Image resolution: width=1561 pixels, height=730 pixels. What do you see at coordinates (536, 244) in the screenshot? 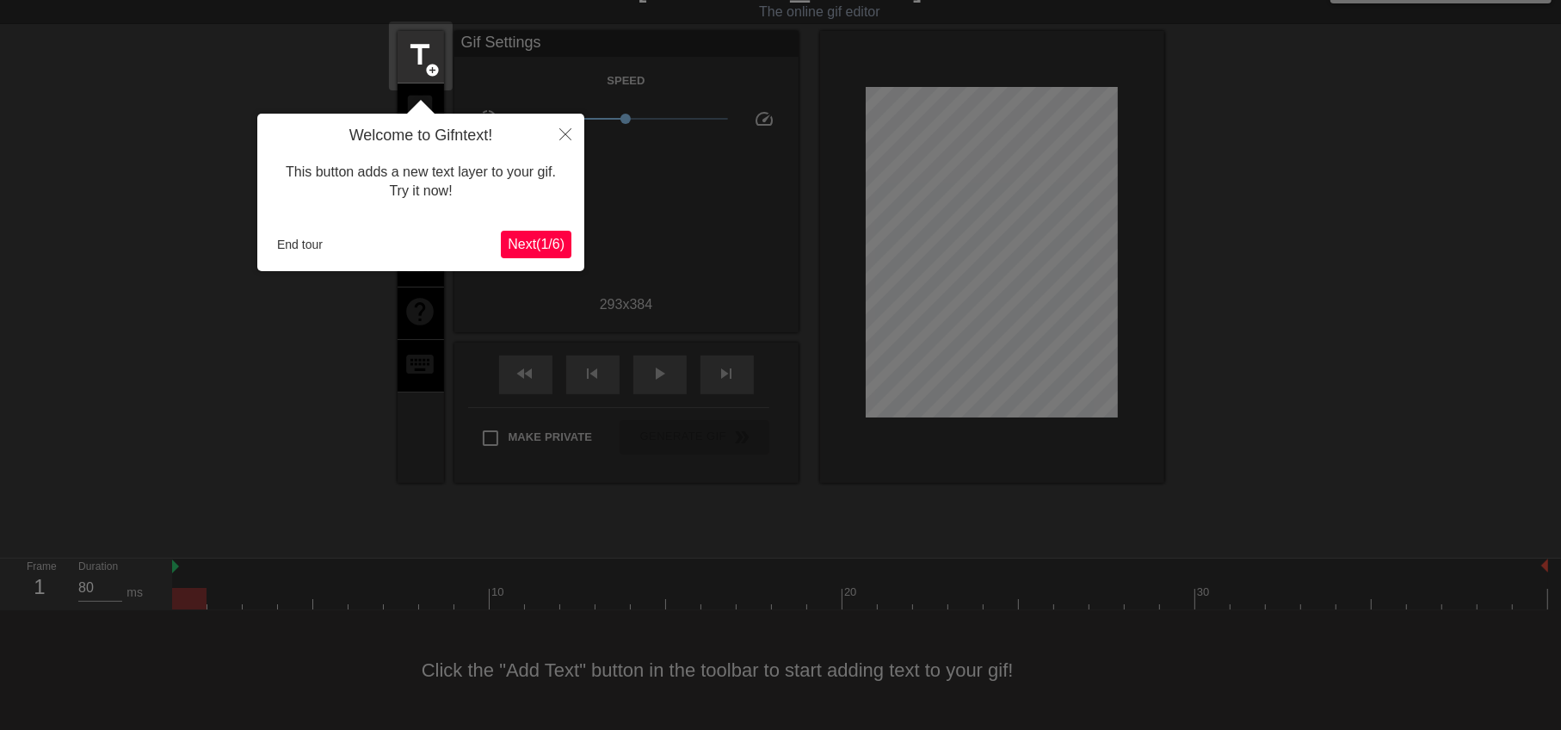
I see `button: Next` at bounding box center [536, 244].